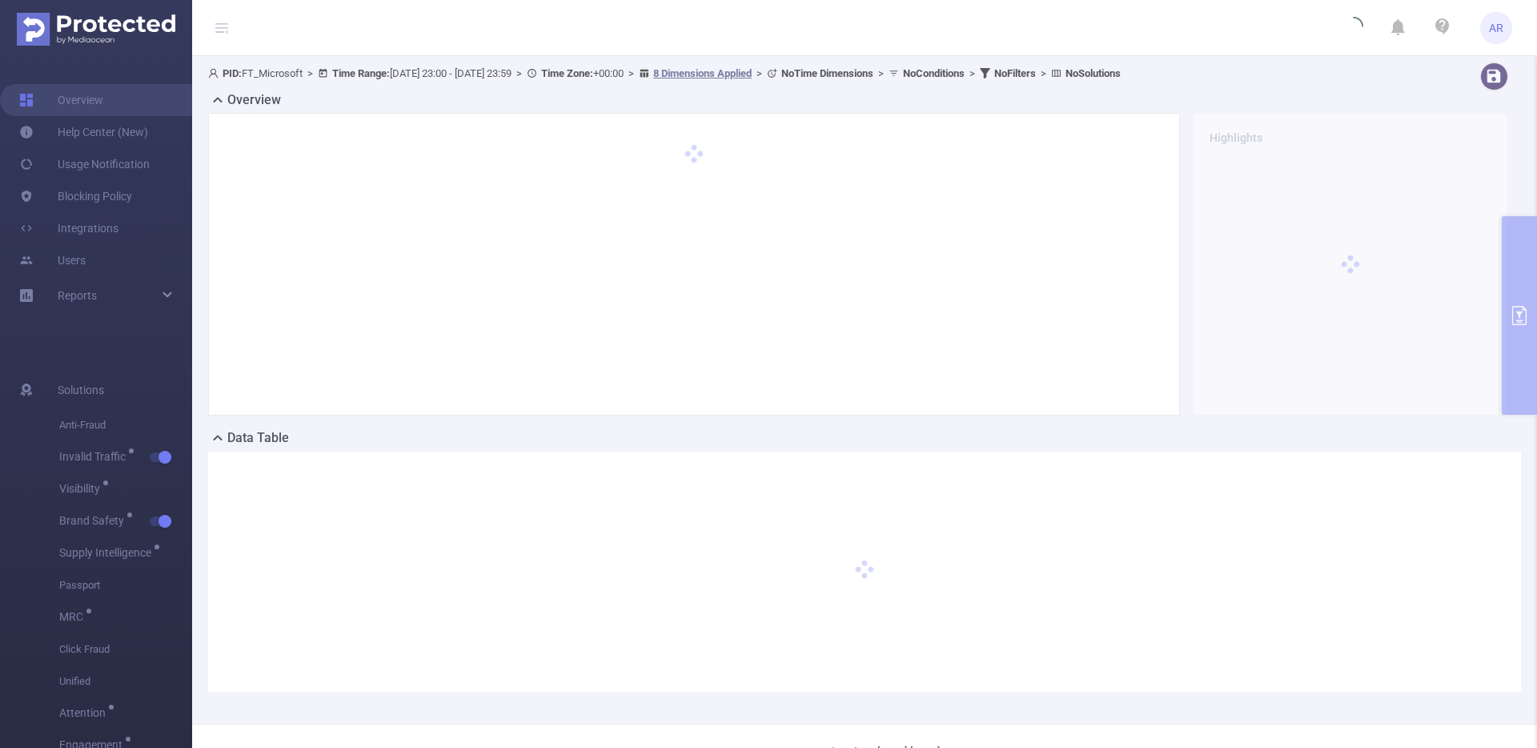 Image resolution: width=1537 pixels, height=748 pixels. What do you see at coordinates (108, 552) in the screenshot?
I see `span: Supply Intelligence` at bounding box center [108, 552].